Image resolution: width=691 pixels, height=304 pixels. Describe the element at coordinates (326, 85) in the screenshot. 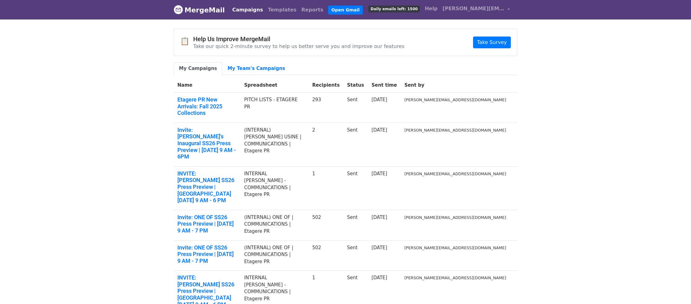

I see `th: Recipients` at that location.